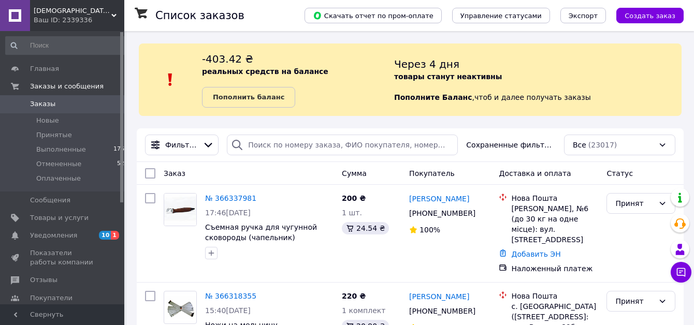 The image size is (694, 325). Describe the element at coordinates (230, 198) in the screenshot. I see `a: № 366337981` at that location.